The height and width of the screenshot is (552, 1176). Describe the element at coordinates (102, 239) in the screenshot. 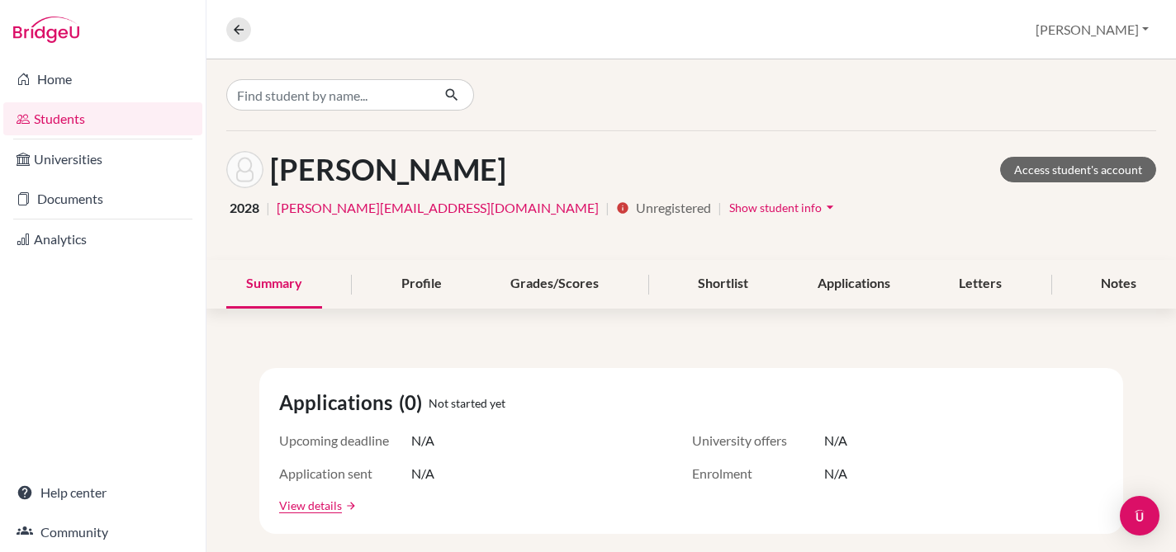

I see `a: Analytics` at that location.